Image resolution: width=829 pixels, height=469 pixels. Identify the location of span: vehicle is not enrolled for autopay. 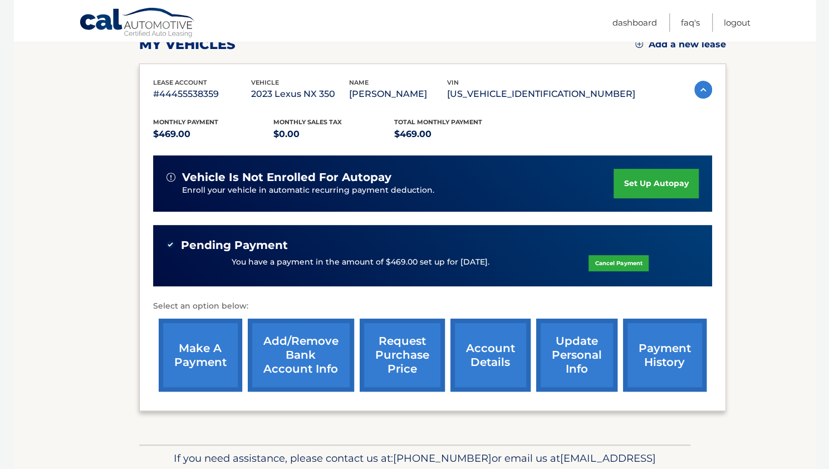
(287, 177).